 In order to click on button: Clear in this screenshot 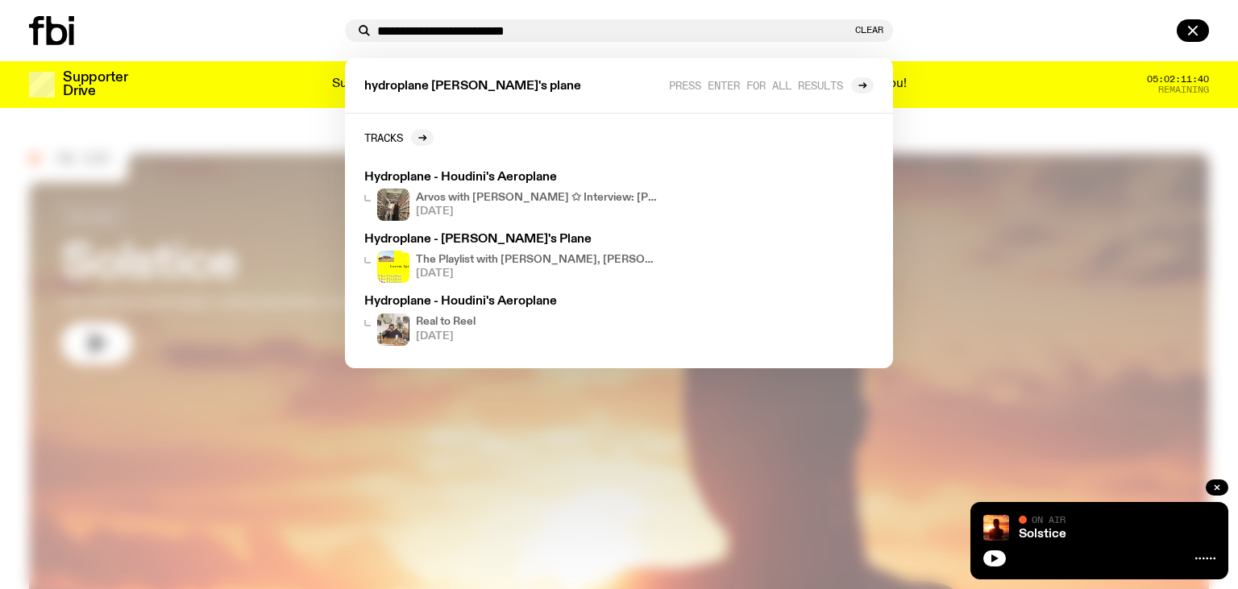, I will do `click(869, 30)`.